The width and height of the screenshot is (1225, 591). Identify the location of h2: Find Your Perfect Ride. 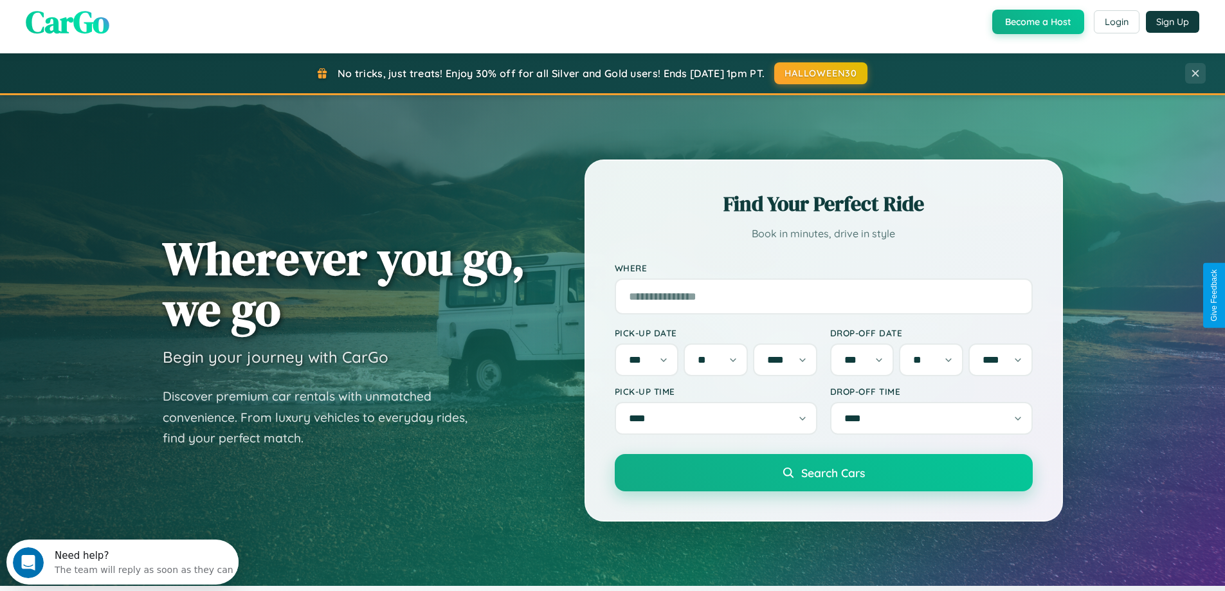
(823, 204).